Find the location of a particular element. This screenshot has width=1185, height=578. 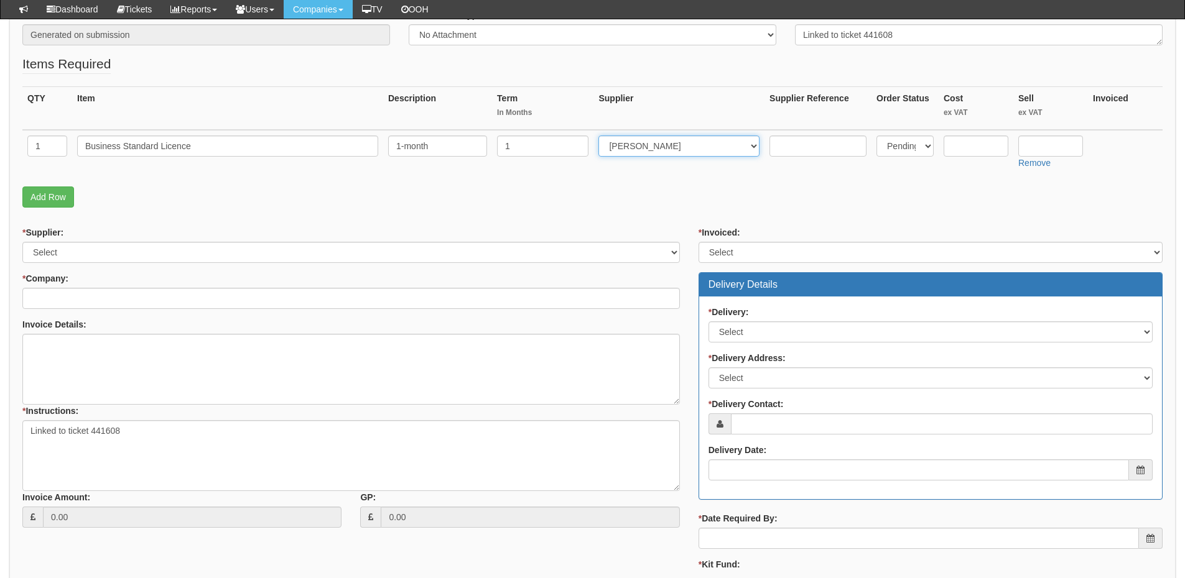

label: Invoice Details: is located at coordinates (54, 325).